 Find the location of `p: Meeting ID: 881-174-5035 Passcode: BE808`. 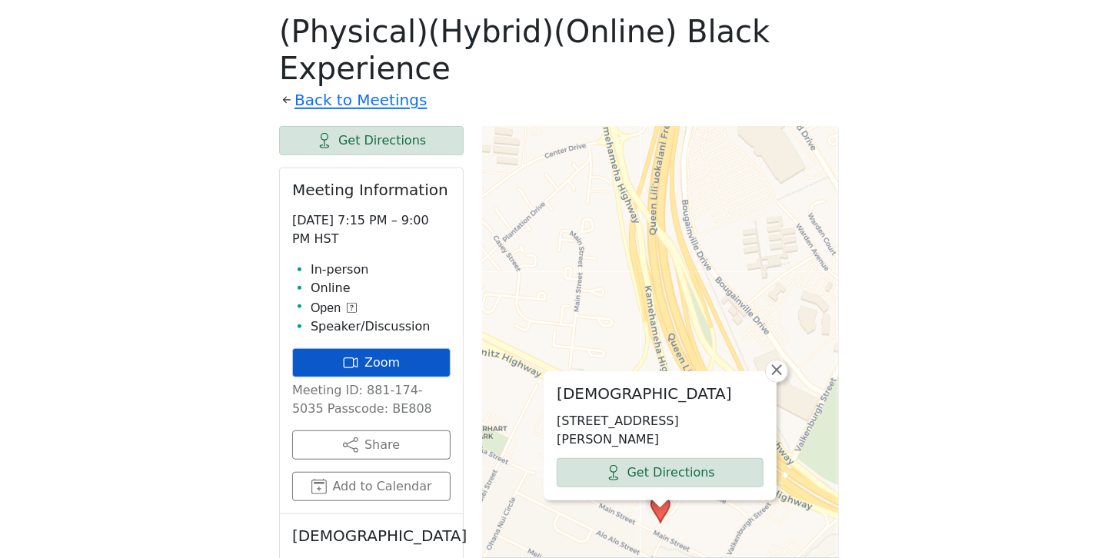

p: Meeting ID: 881-174-5035 Passcode: BE808 is located at coordinates (371, 400).